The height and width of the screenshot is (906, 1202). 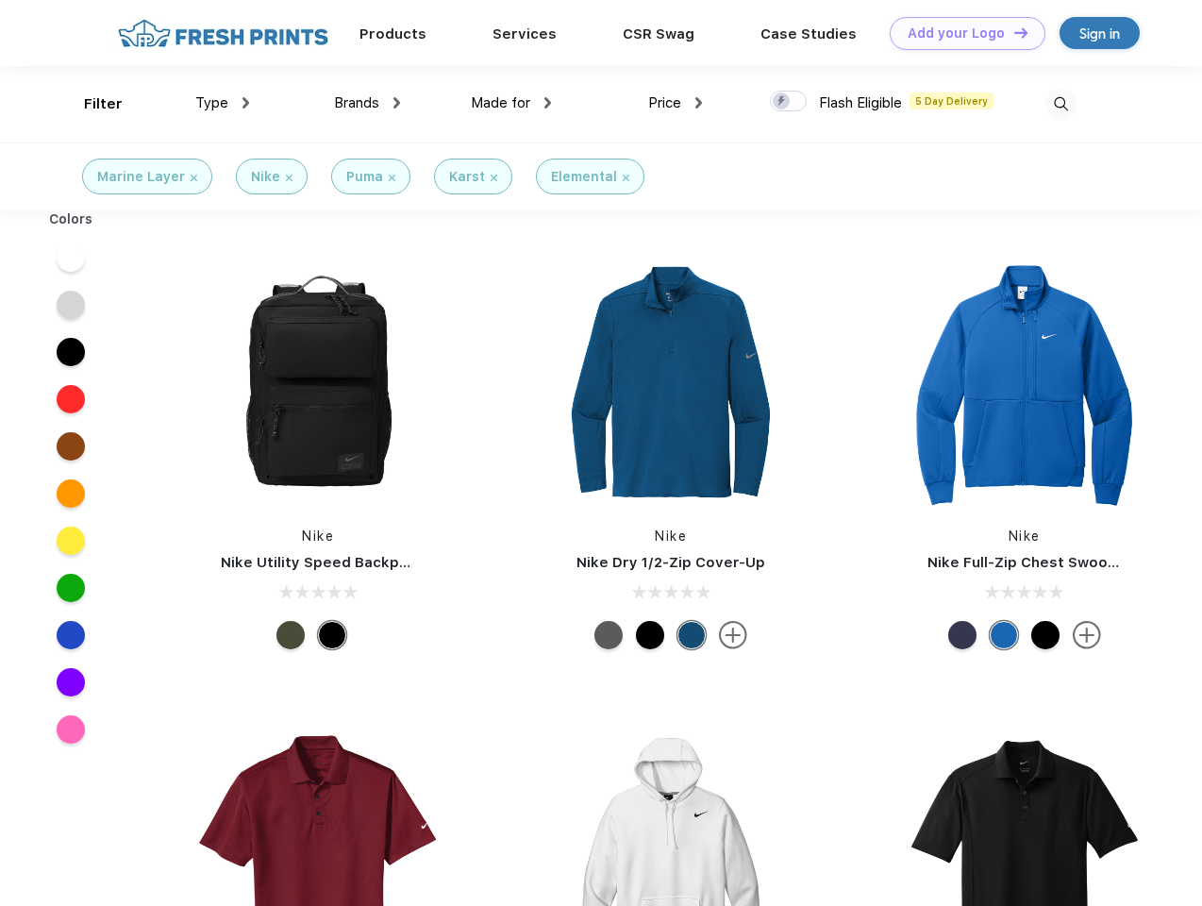 I want to click on div: Karst, so click(x=467, y=176).